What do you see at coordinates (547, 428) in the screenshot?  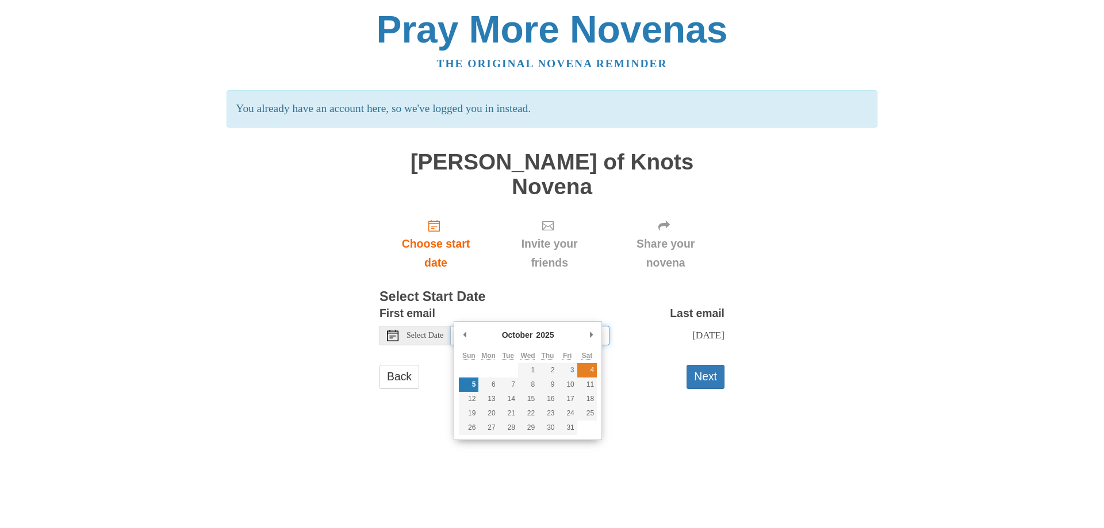 I see `button: 30` at bounding box center [547, 428].